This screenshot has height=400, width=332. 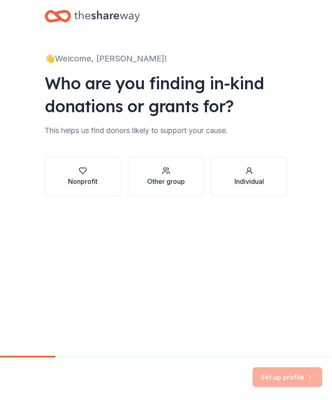 I want to click on button: Individual, so click(x=249, y=177).